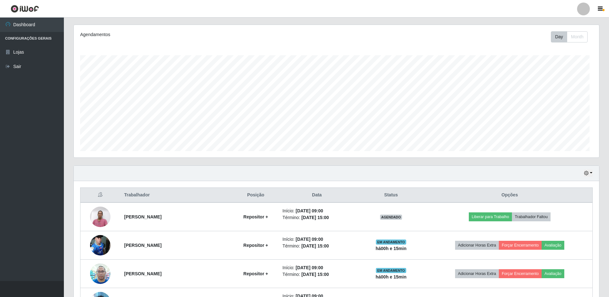 Image resolution: width=609 pixels, height=297 pixels. What do you see at coordinates (572, 37) in the screenshot?
I see `div: Toolbar with button groups` at bounding box center [572, 37].